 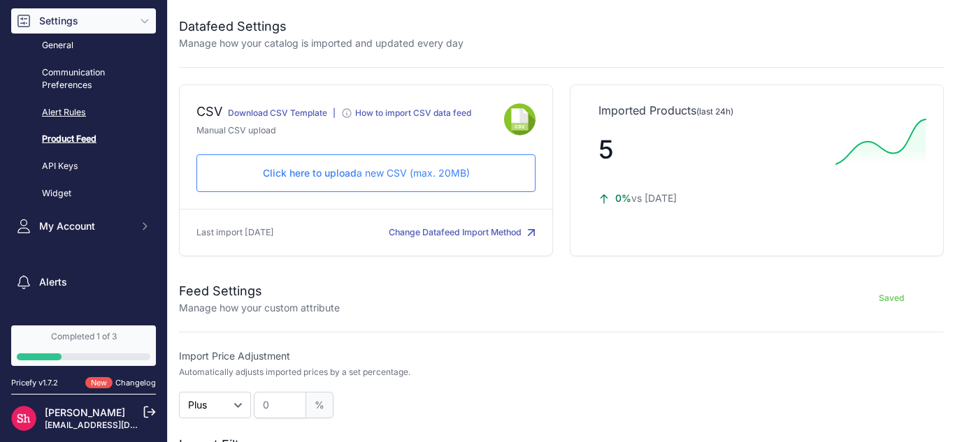 I want to click on a: General, so click(x=83, y=45).